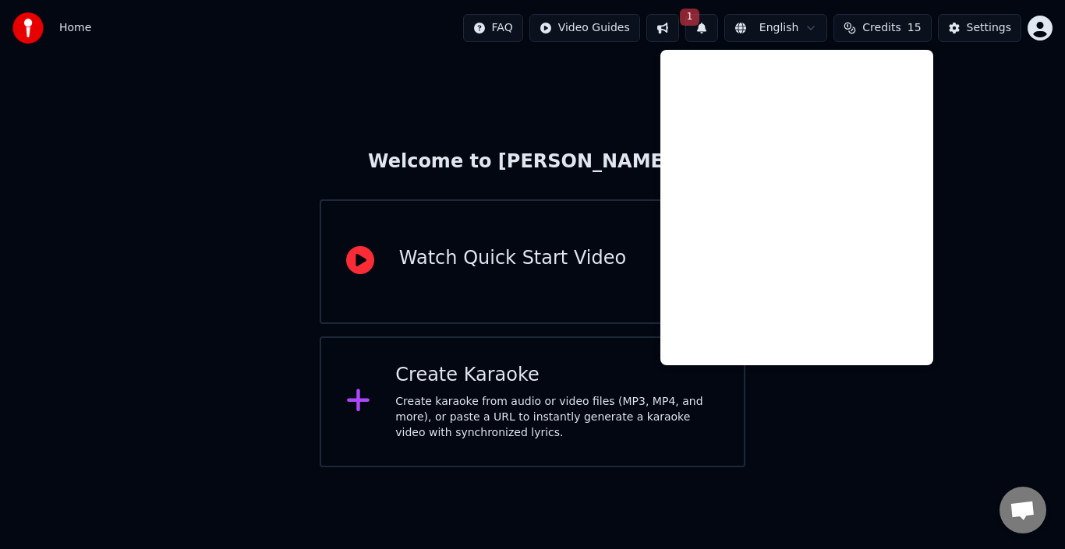  I want to click on span: Home, so click(75, 28).